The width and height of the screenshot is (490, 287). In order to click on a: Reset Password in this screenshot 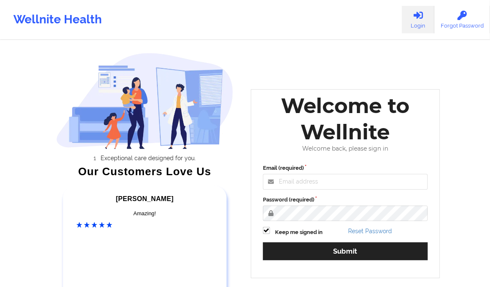, I will do `click(370, 231)`.